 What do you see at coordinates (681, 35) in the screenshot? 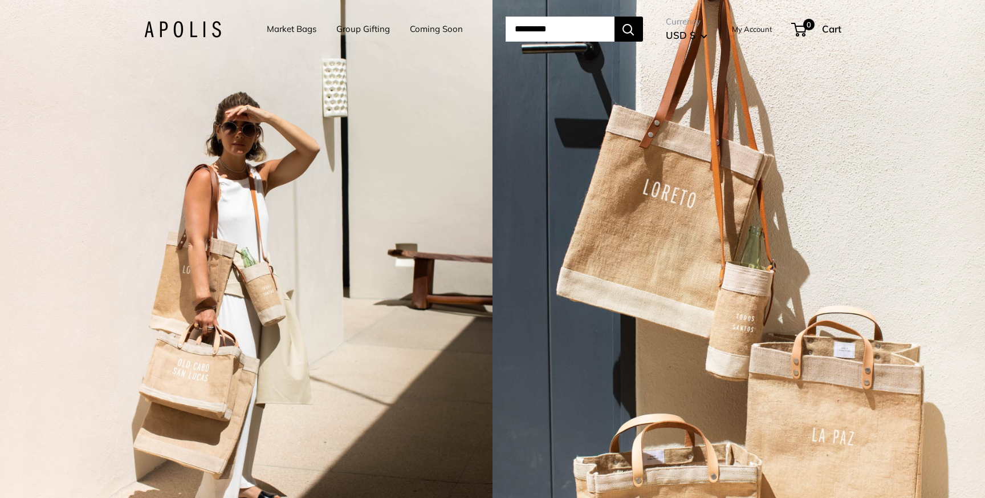
I see `span: USD $` at bounding box center [681, 35].